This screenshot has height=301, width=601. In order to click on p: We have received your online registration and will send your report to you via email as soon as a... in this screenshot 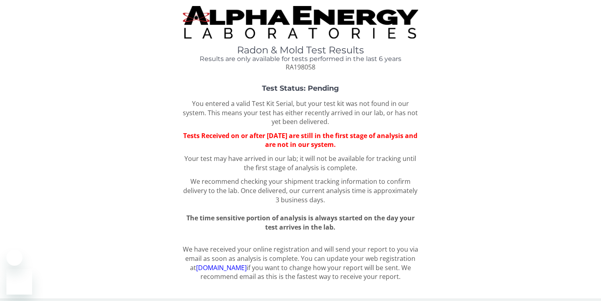, I will do `click(300, 263)`.